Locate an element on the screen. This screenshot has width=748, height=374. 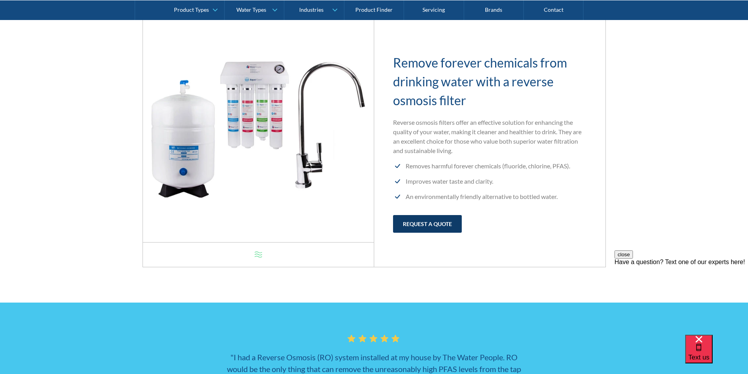
h2: Remove forever chemicals from drinking water with a reverse osmosis filter is located at coordinates (490, 82).